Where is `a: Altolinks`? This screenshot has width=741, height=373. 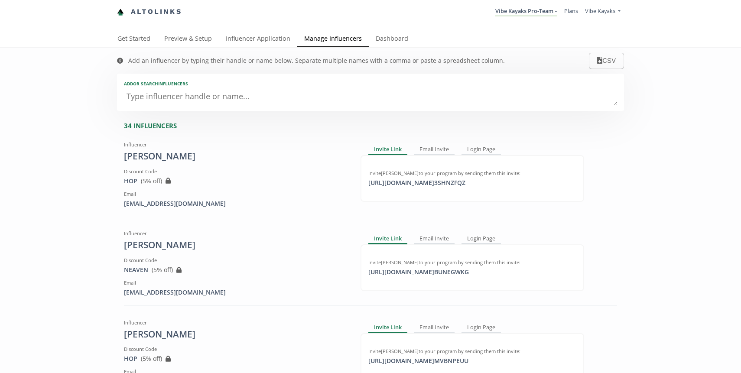
a: Altolinks is located at coordinates (149, 12).